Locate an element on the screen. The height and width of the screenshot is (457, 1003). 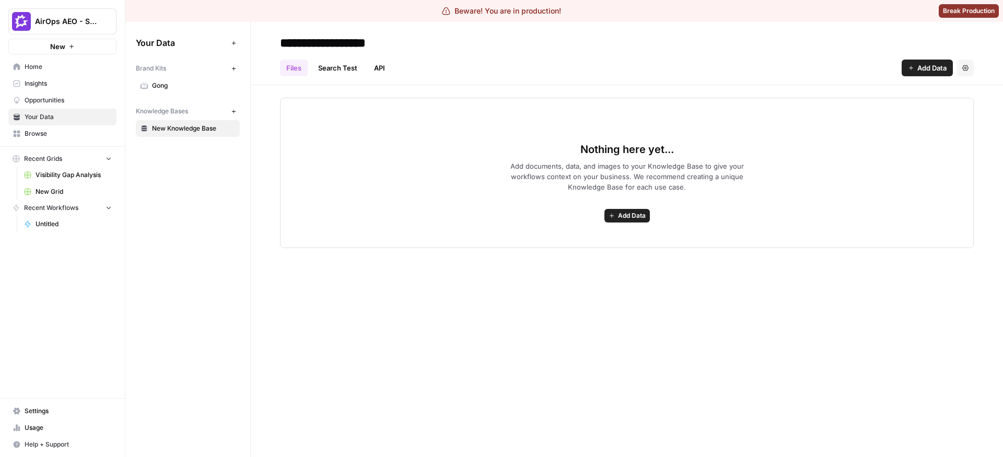
span: Opportunities is located at coordinates (68, 100).